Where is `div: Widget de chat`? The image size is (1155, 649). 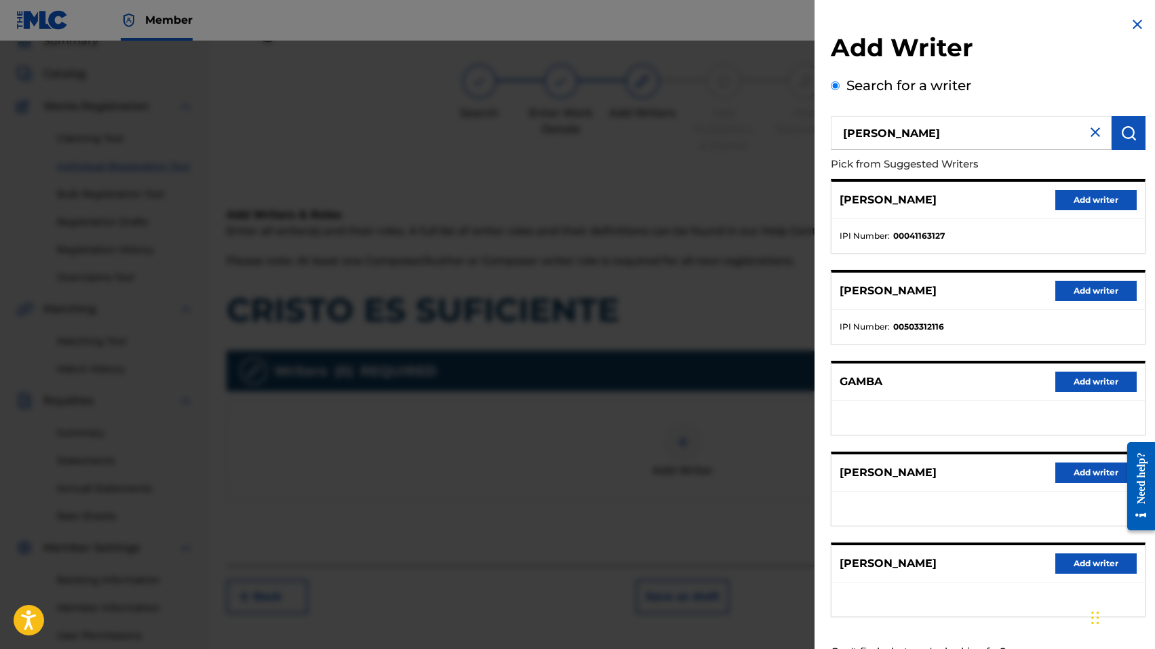
div: Widget de chat is located at coordinates (1122, 617).